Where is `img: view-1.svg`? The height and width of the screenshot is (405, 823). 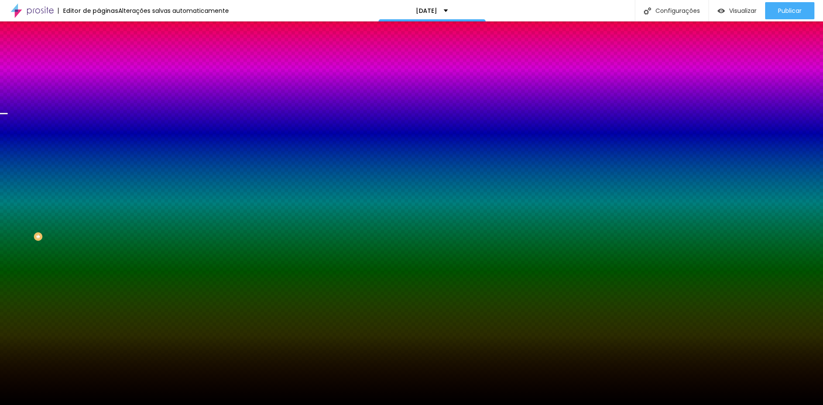
img: view-1.svg is located at coordinates (721, 11).